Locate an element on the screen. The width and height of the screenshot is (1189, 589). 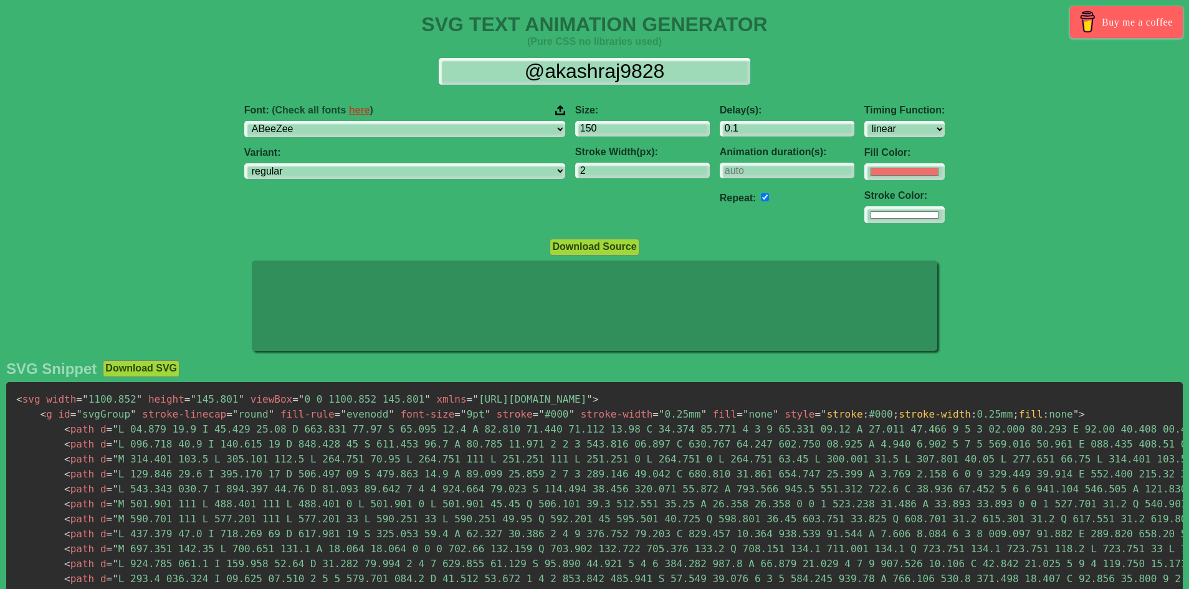
span: 0.25mm is located at coordinates (679, 414).